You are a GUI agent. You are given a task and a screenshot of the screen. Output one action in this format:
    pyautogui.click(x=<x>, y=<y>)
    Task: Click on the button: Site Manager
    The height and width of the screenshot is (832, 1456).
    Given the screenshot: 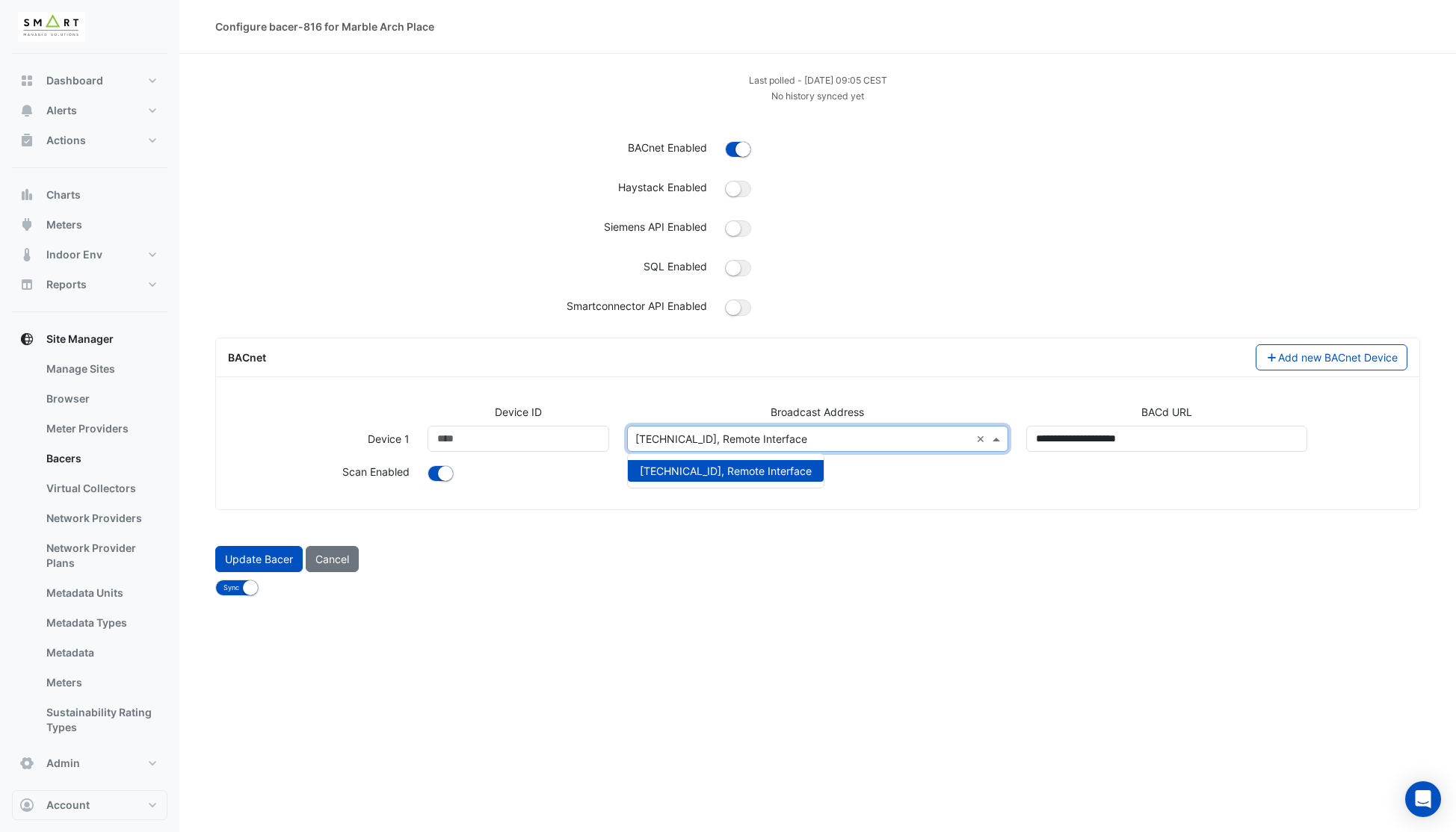 What is the action you would take?
    pyautogui.click(x=89, y=339)
    